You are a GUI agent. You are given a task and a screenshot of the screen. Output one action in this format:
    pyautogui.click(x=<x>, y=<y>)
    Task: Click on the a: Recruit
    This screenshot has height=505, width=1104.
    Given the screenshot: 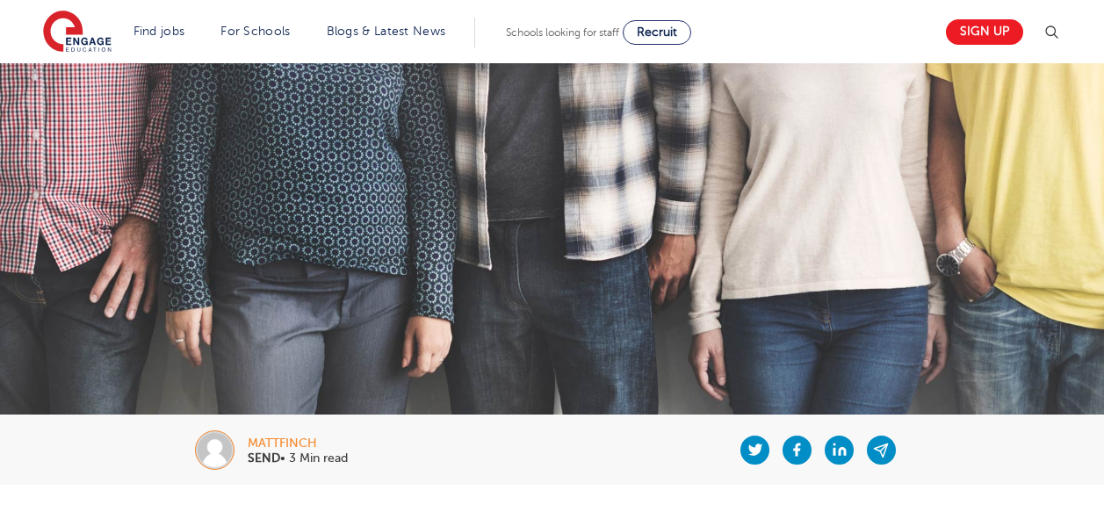 What is the action you would take?
    pyautogui.click(x=657, y=32)
    